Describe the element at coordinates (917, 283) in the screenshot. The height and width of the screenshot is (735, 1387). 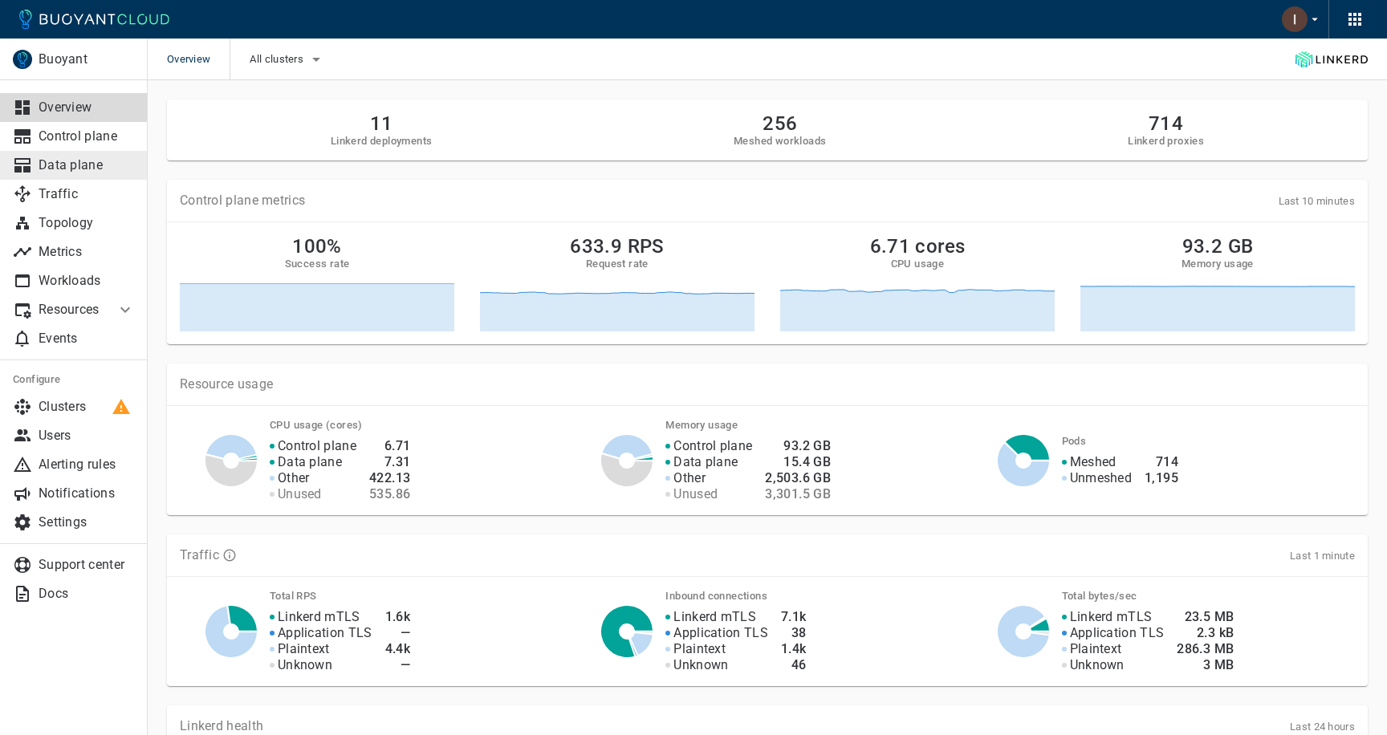
I see `a: 6.71 coresCPU usage` at that location.